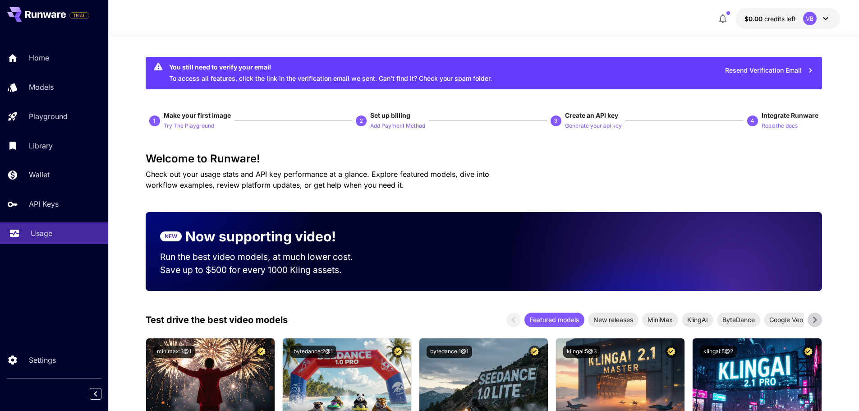  What do you see at coordinates (331, 73) in the screenshot?
I see `div: To access all features, click the link in the verification email we sent. Can’t find it? Check yo...` at bounding box center [331, 73].